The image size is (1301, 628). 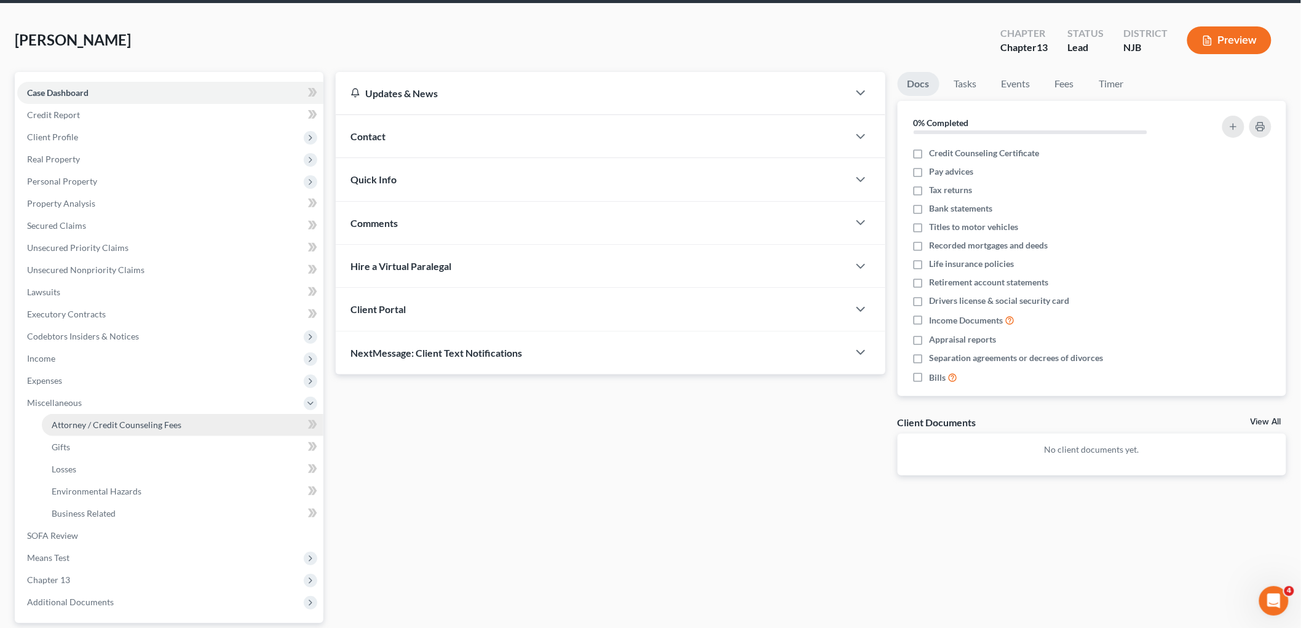 What do you see at coordinates (1146, 47) in the screenshot?
I see `div: NJB` at bounding box center [1146, 47].